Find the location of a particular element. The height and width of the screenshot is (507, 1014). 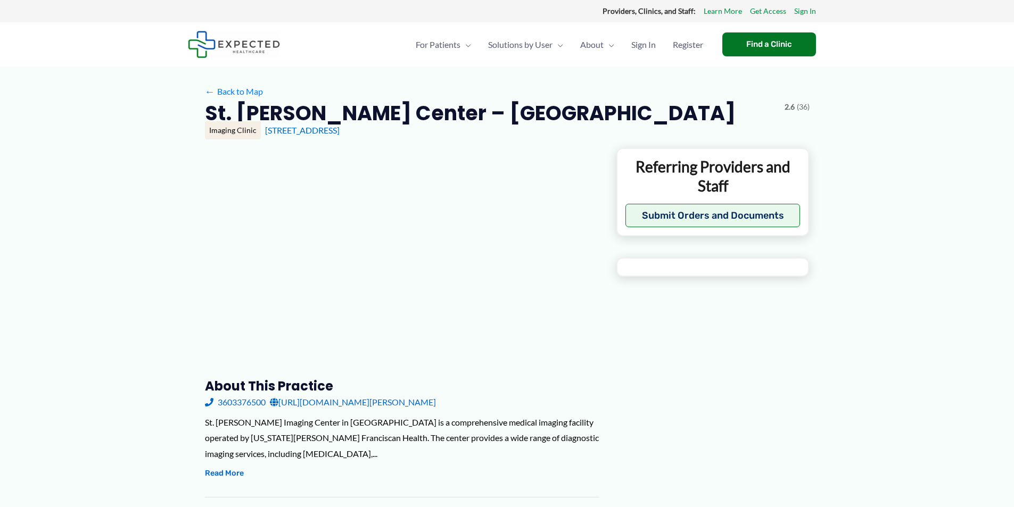

button: Submit Orders and Documents is located at coordinates (712, 216).